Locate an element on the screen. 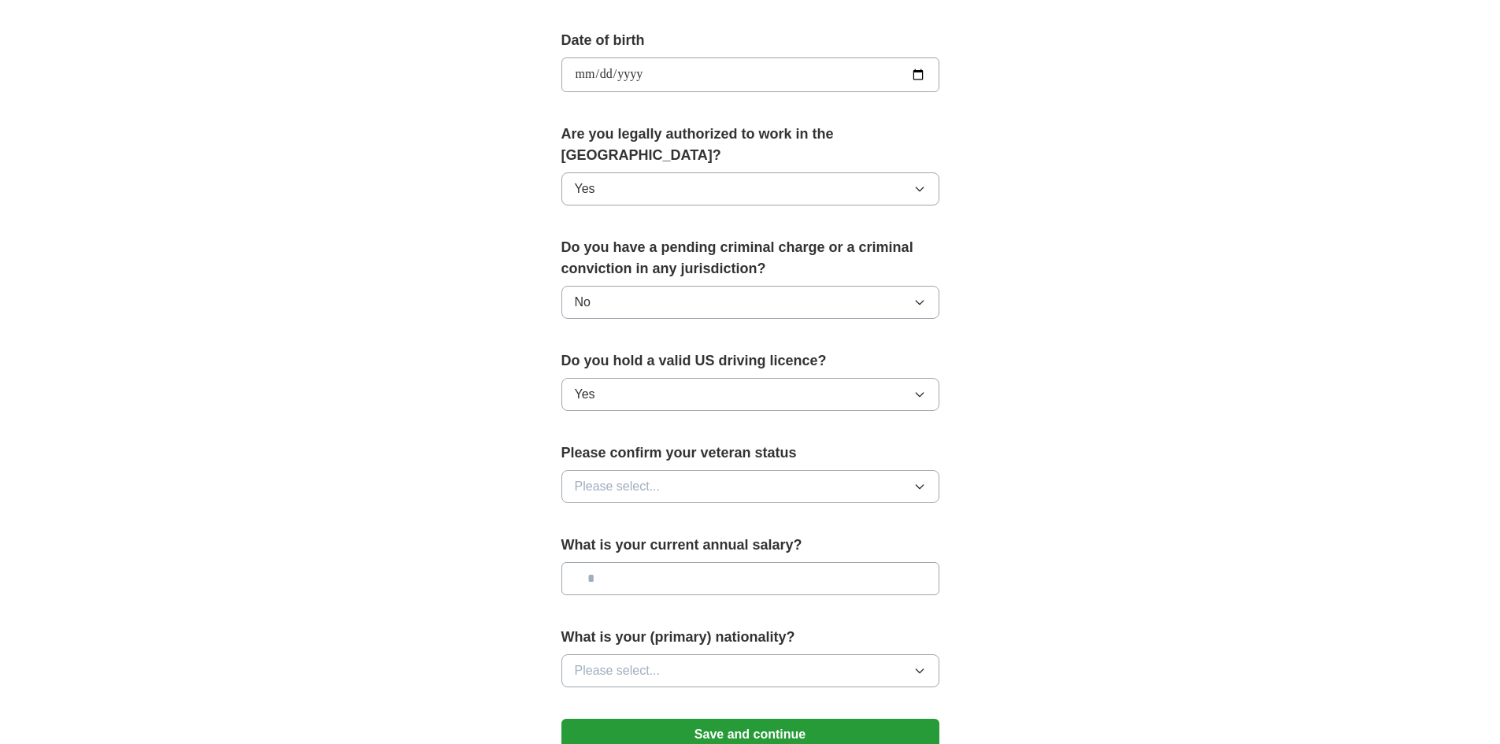 The height and width of the screenshot is (744, 1500). label: Do you hold a valid US driving licence? is located at coordinates (750, 361).